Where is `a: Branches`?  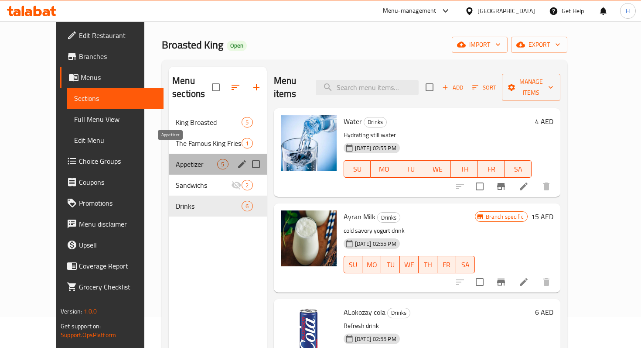
a: Branches is located at coordinates (111, 56).